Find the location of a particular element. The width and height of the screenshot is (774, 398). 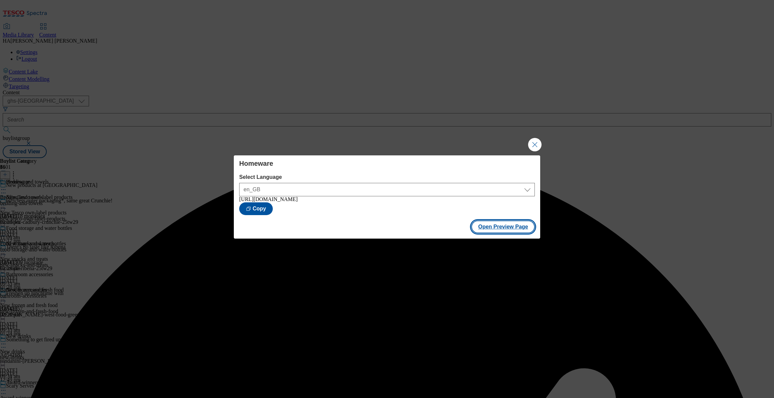

h4: Homeware is located at coordinates (387, 164).